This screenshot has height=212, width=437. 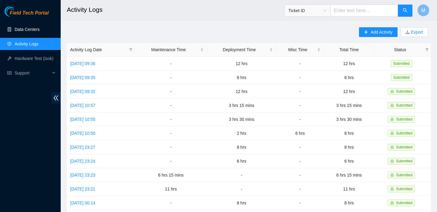 What do you see at coordinates (423, 10) in the screenshot?
I see `span: M` at bounding box center [423, 10].